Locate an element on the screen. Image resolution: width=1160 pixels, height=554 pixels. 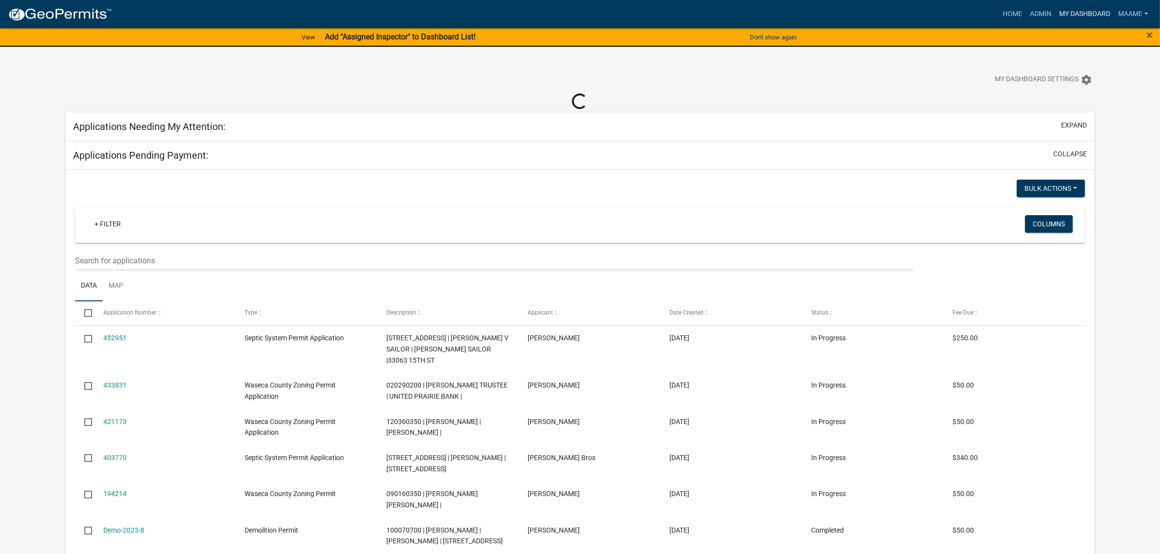
span: Demolition Permit is located at coordinates (271, 531).